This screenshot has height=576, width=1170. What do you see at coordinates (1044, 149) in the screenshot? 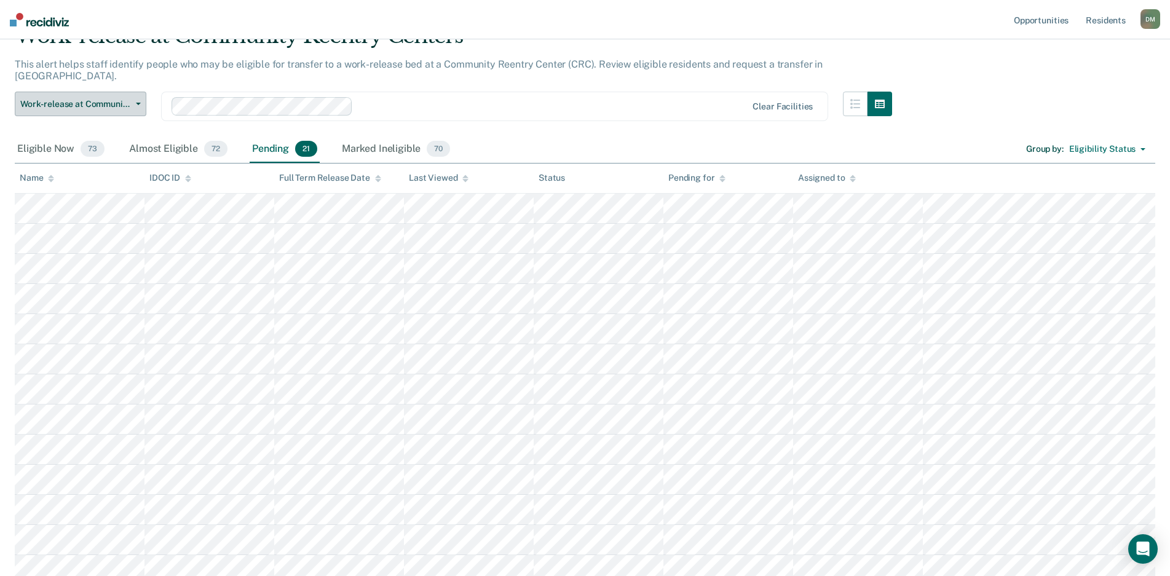
I see `div: Group by :` at bounding box center [1044, 149].